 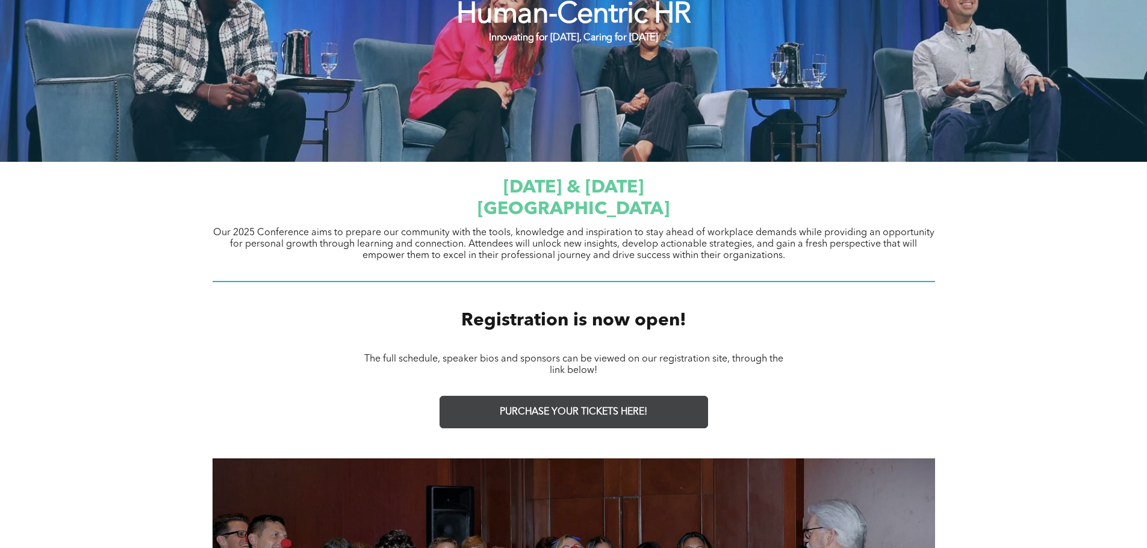 What do you see at coordinates (574, 15) in the screenshot?
I see `strong: Human-Centric HR` at bounding box center [574, 15].